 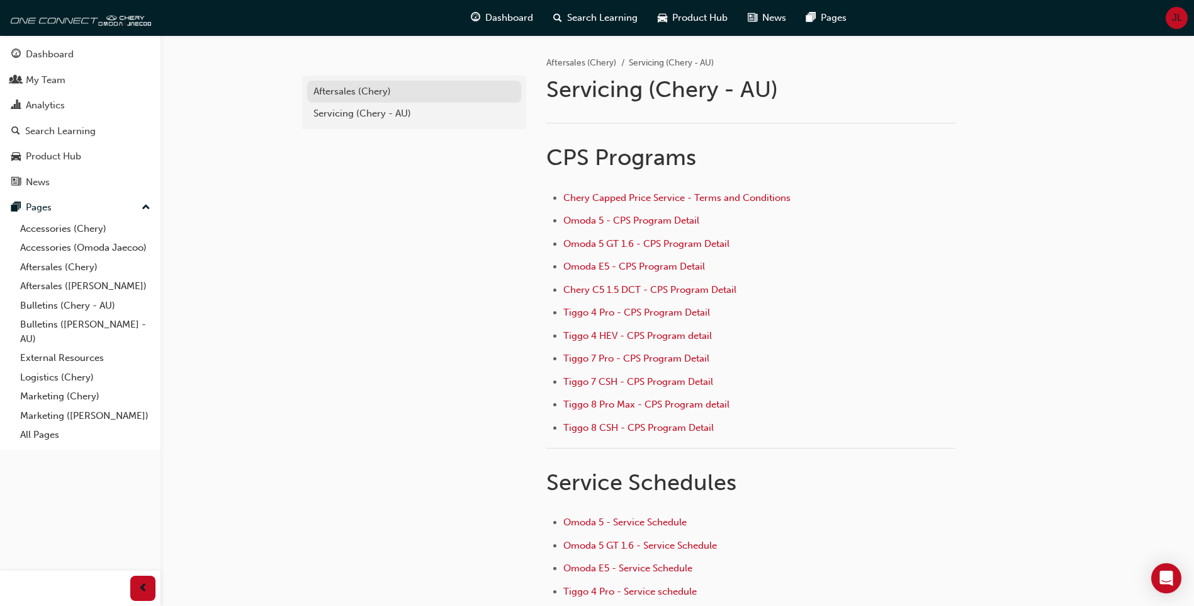 What do you see at coordinates (1166, 578) in the screenshot?
I see `div: Open Intercom Messenger` at bounding box center [1166, 578].